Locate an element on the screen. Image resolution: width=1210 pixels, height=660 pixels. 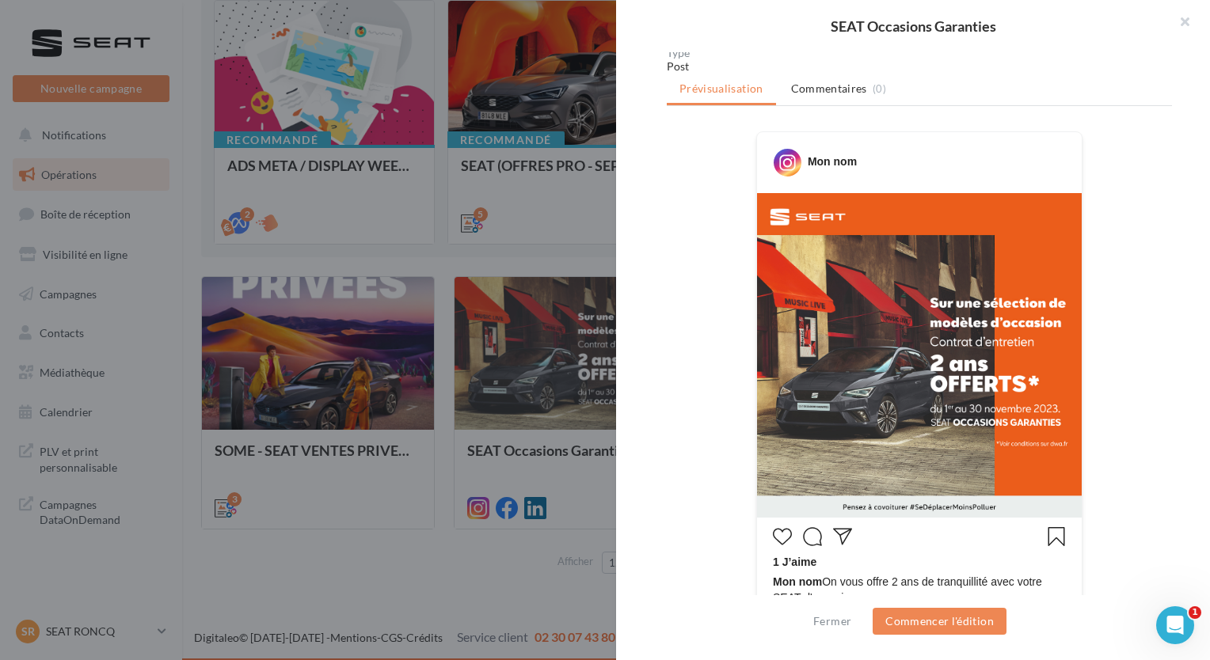
svg: Partager la publication is located at coordinates (843, 537).